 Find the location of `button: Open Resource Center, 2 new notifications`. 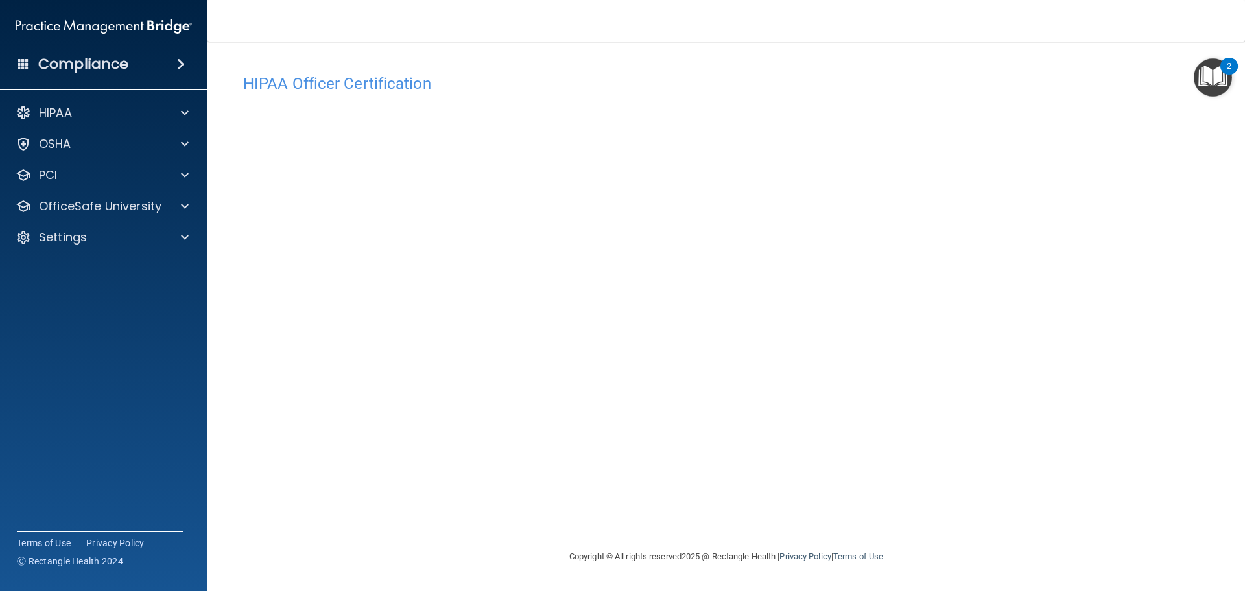

button: Open Resource Center, 2 new notifications is located at coordinates (1212, 77).